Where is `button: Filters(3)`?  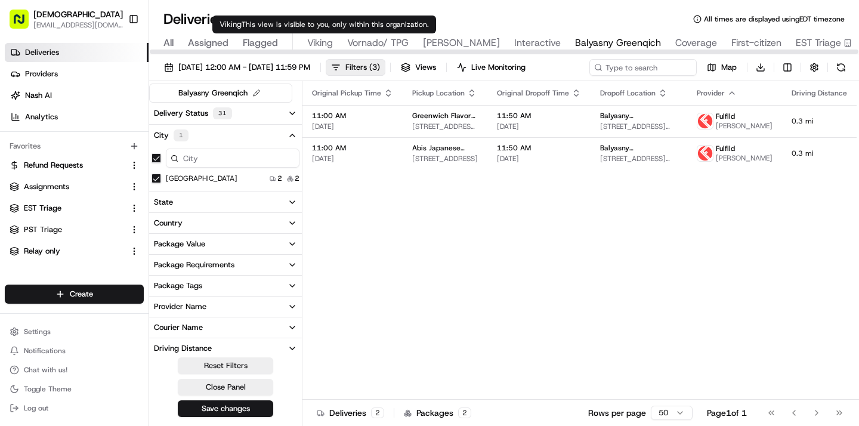 button: Filters(3) is located at coordinates (355, 67).